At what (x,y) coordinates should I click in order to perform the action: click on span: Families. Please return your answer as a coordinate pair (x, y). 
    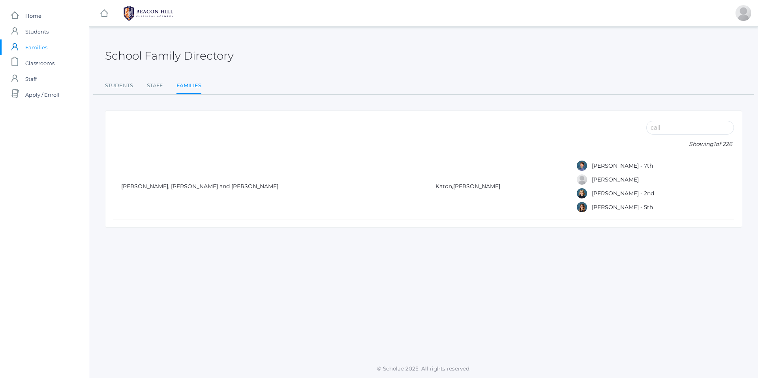
    Looking at the image, I should click on (36, 47).